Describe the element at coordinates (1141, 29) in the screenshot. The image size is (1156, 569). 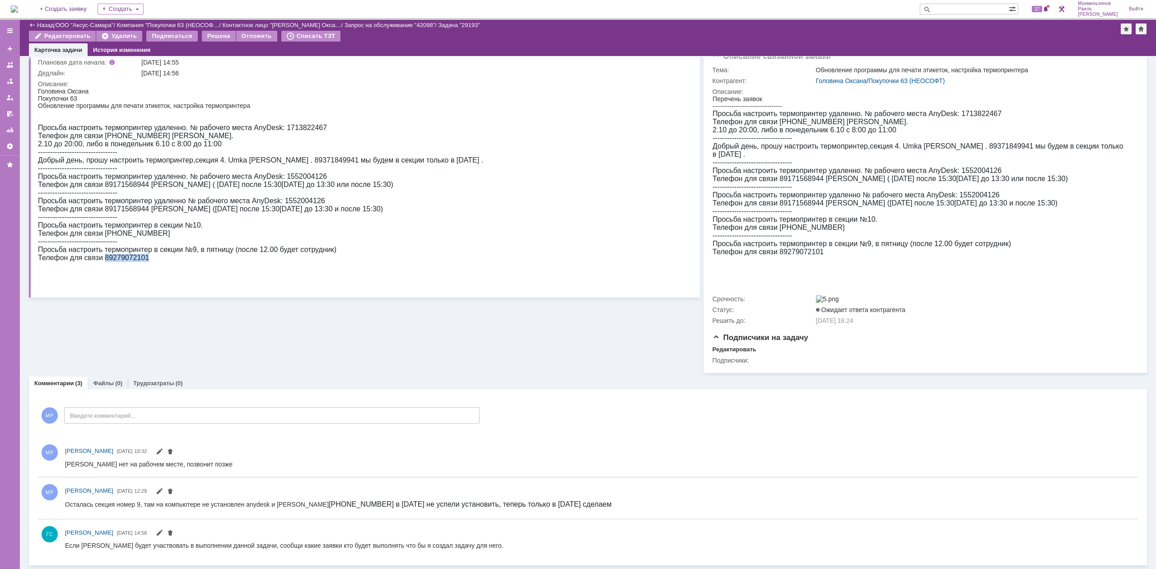
I see `div: Сделать домашней страницей` at that location.